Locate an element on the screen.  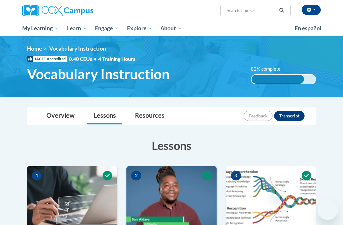
span: 4 Training Hours is located at coordinates (117, 58).